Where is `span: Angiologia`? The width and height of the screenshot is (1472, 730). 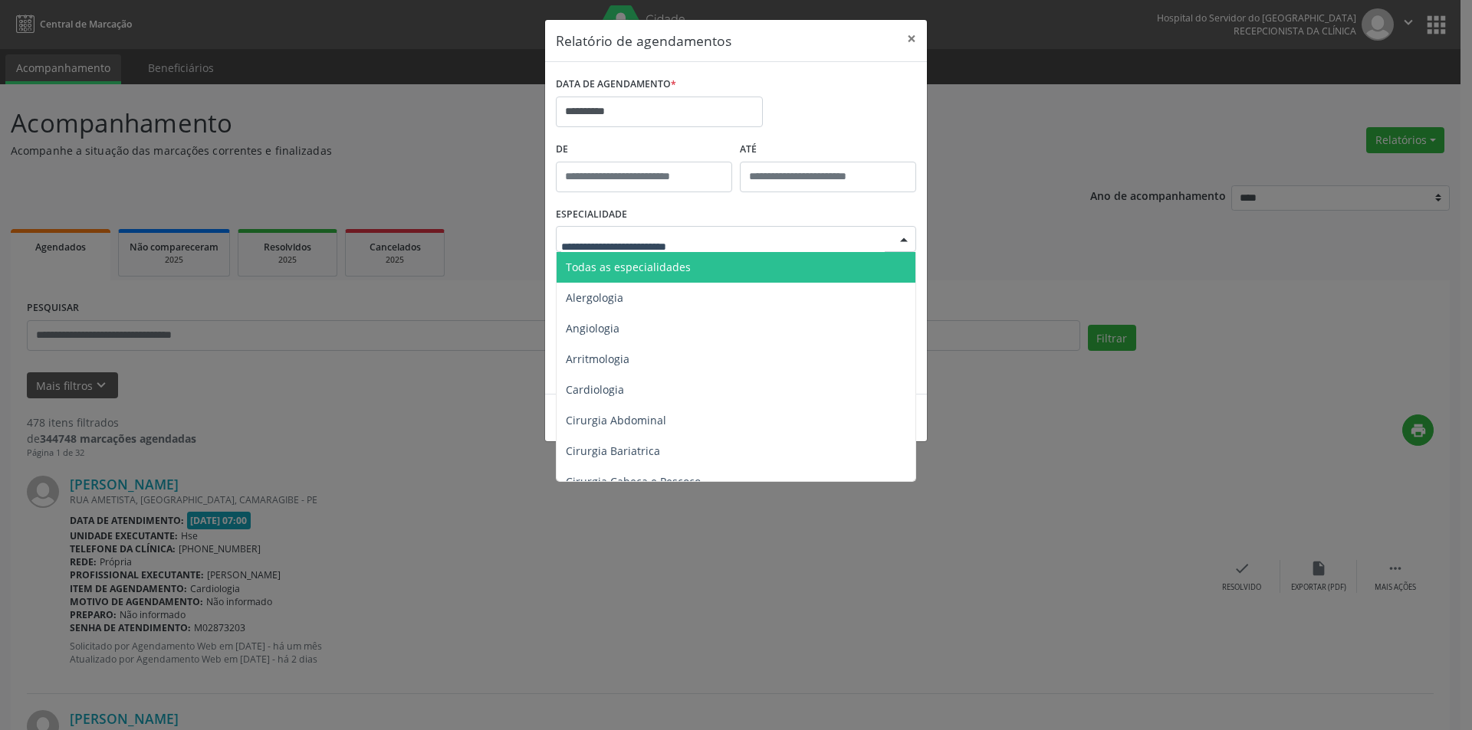
span: Angiologia is located at coordinates (593, 328).